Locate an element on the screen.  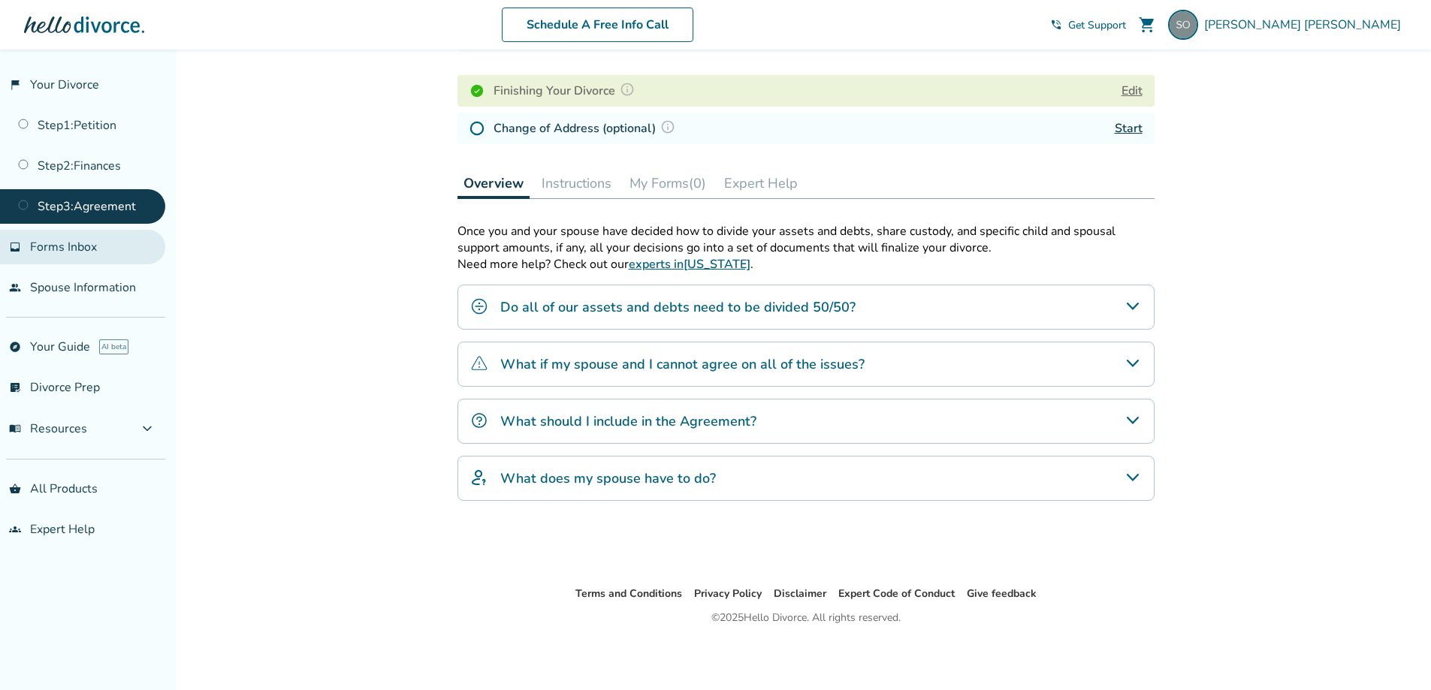
span: people is located at coordinates (15, 288).